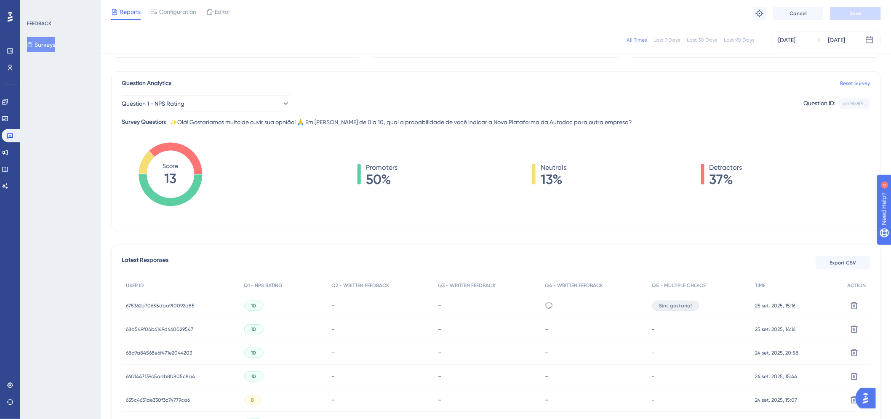  I want to click on button: Surveys, so click(41, 45).